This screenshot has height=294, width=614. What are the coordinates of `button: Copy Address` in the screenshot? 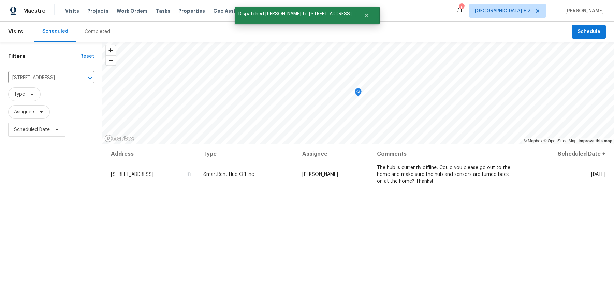 It's located at (189, 174).